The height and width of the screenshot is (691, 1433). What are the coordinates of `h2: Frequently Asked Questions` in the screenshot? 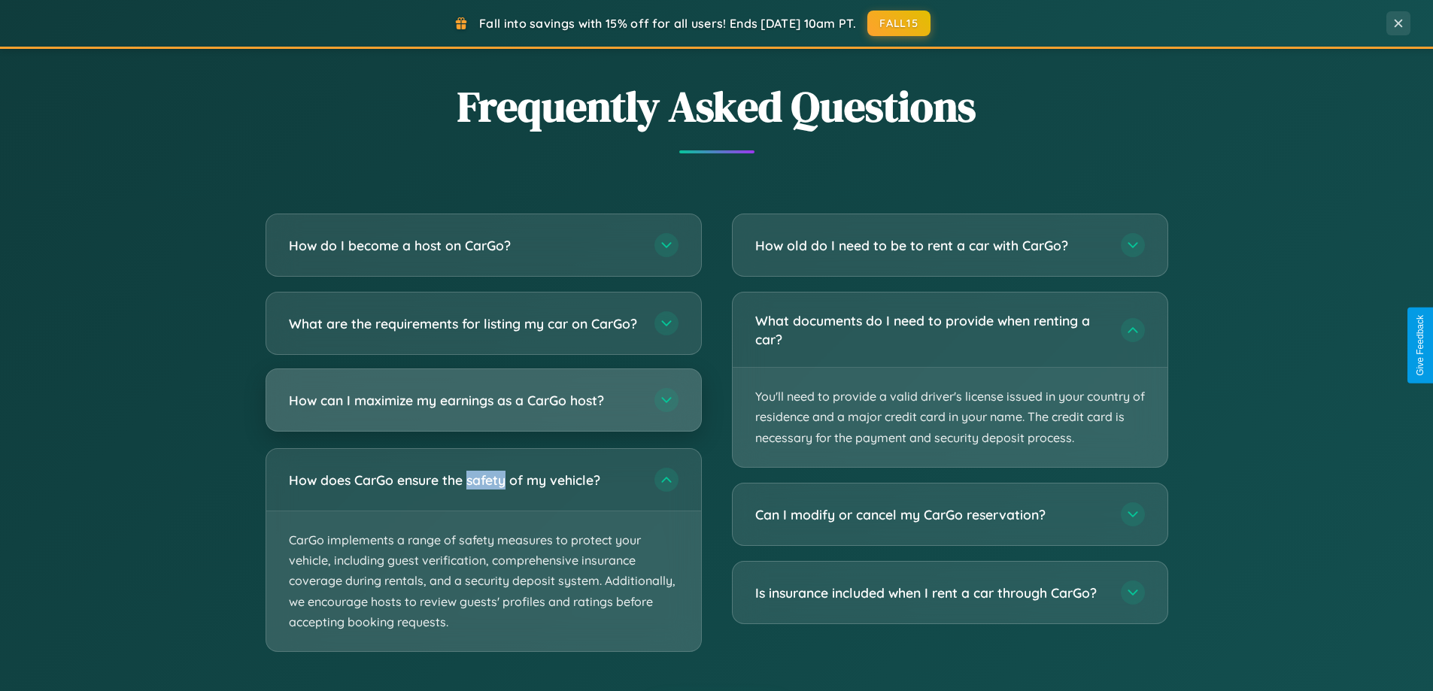 It's located at (717, 106).